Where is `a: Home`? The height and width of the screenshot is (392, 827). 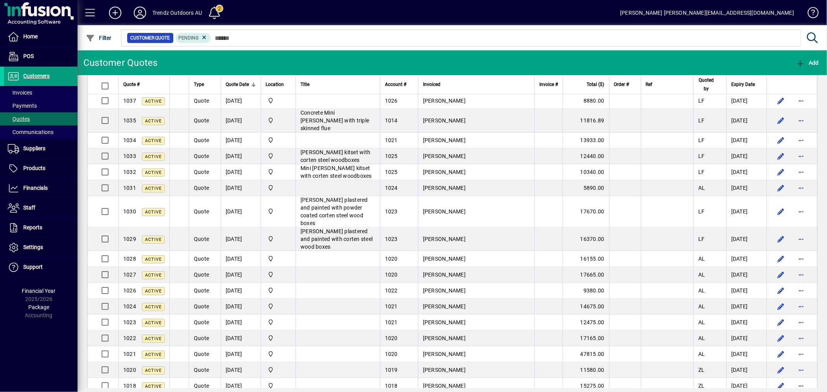 a: Home is located at coordinates (41, 37).